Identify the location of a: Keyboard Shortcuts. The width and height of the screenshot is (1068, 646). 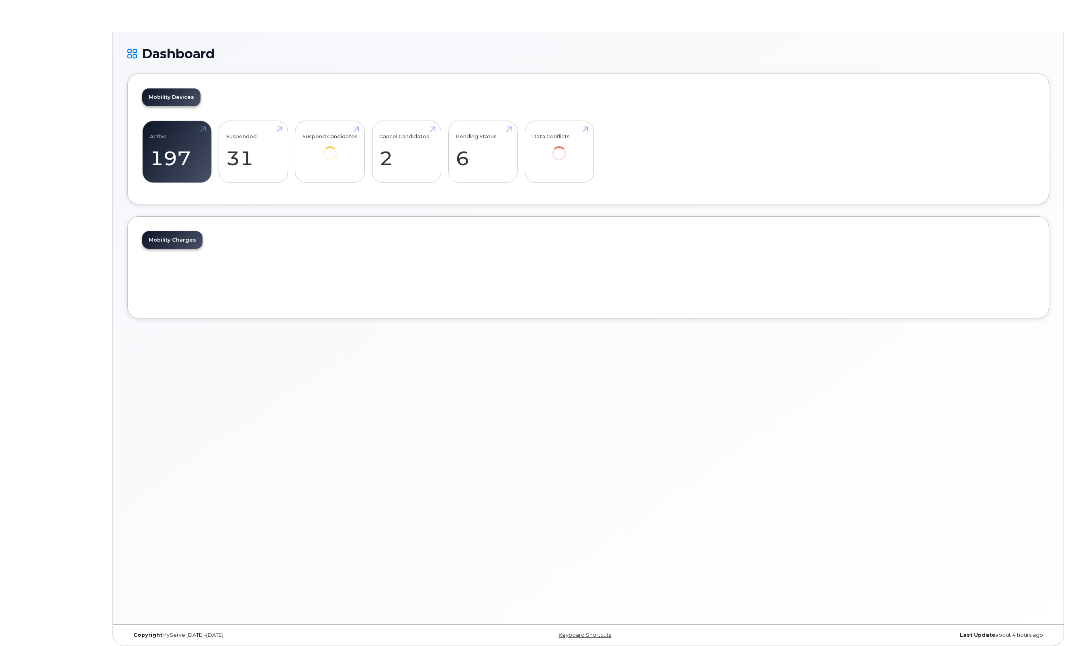
(585, 634).